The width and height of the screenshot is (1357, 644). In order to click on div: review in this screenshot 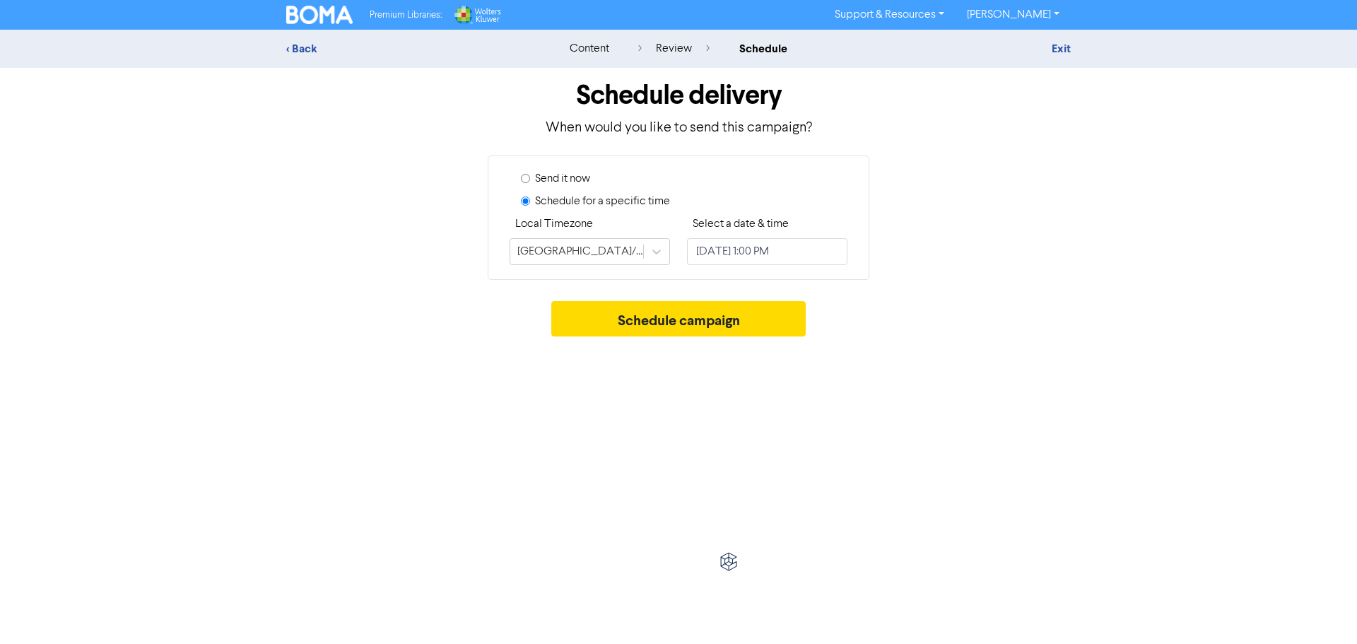, I will do `click(673, 49)`.